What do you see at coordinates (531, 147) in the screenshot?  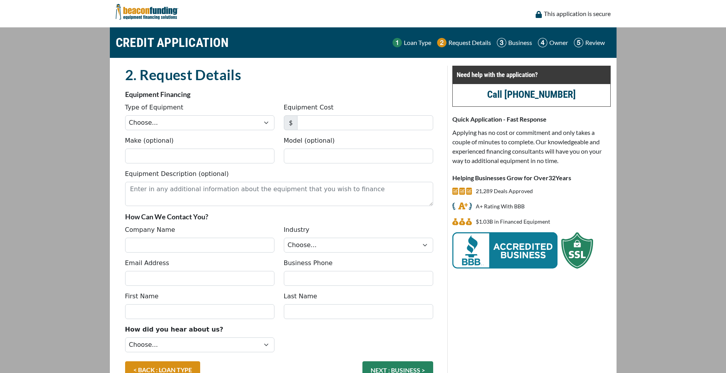 I see `p: Applying has no cost or commitment and only takes a couple of minutes to complete. Our knowledgea...` at bounding box center [531, 147].